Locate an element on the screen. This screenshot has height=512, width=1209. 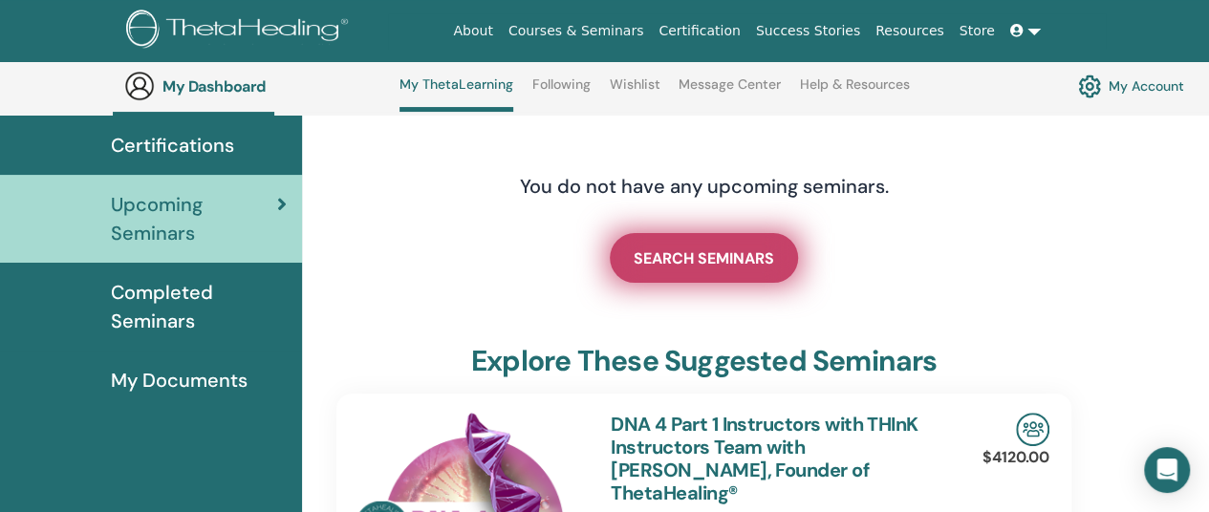
img: logo.png is located at coordinates (240, 31).